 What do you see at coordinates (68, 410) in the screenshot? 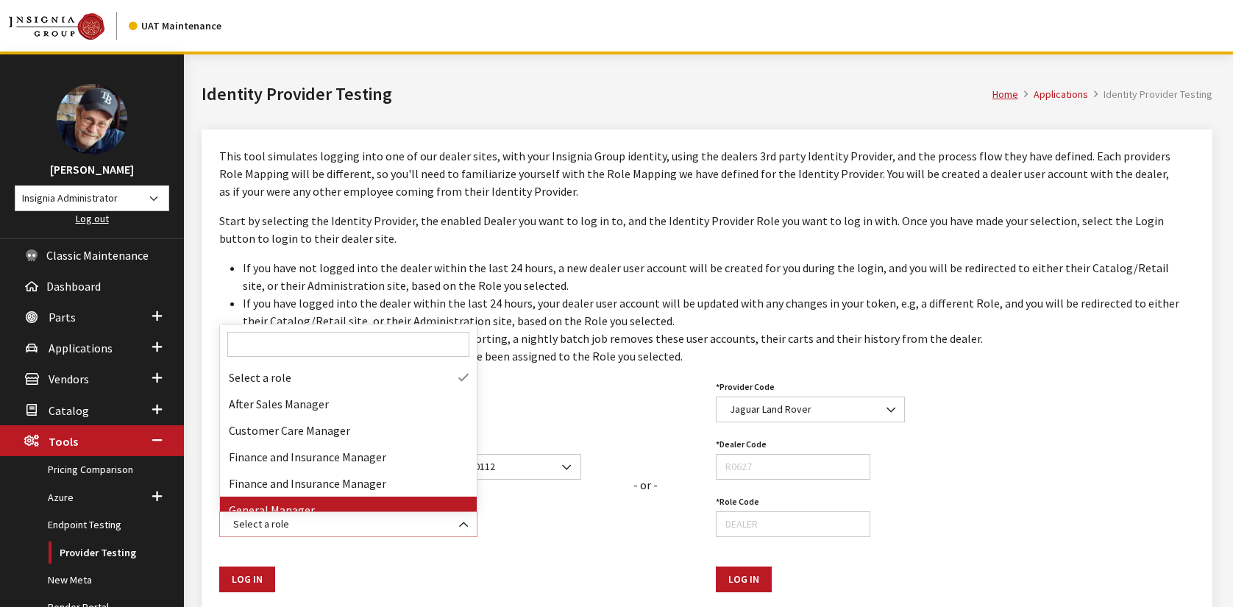
I see `span: Catalog` at bounding box center [68, 410].